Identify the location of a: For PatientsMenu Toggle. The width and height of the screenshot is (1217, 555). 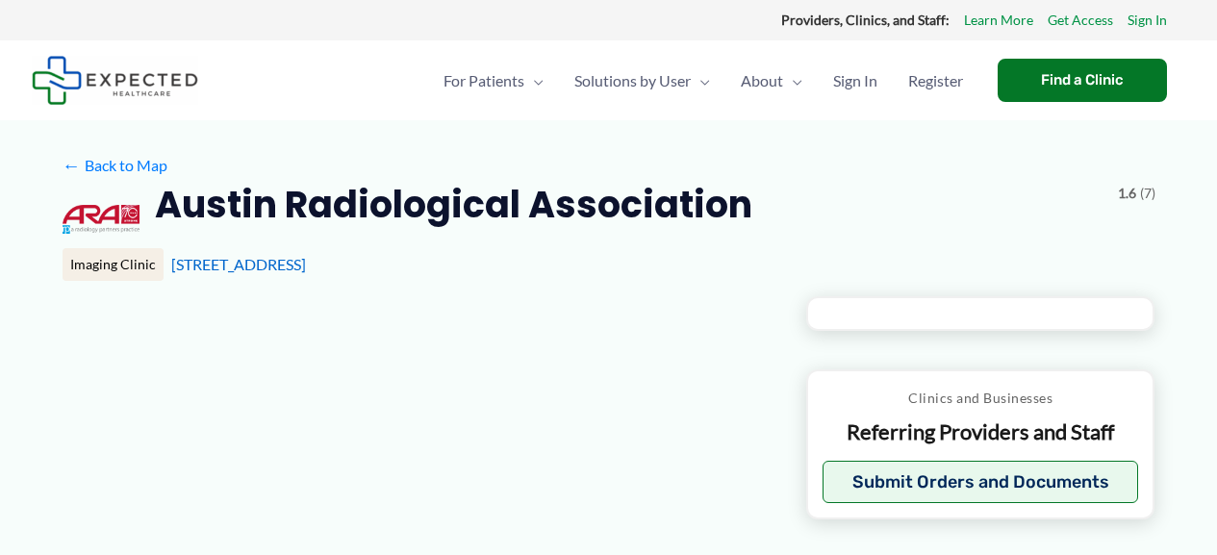
(494, 81).